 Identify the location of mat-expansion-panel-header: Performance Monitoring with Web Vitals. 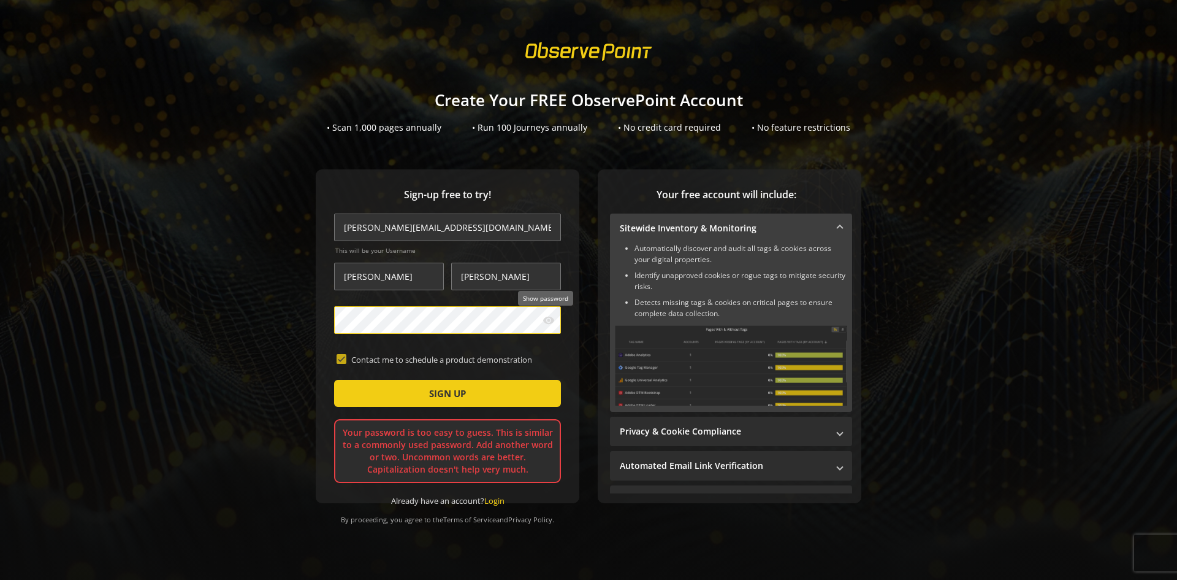
(731, 500).